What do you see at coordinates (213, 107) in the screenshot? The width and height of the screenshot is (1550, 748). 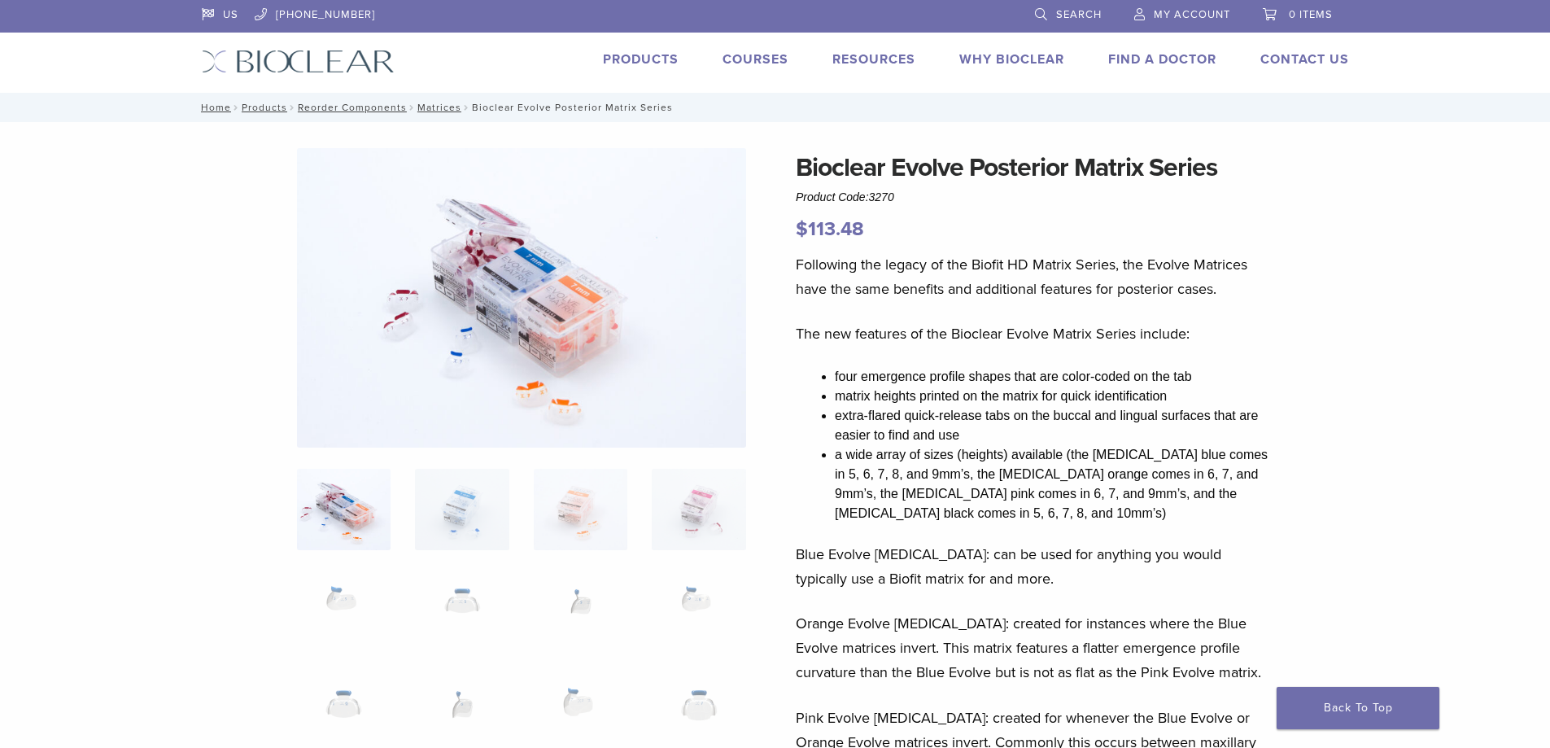 I see `a: Home` at bounding box center [213, 107].